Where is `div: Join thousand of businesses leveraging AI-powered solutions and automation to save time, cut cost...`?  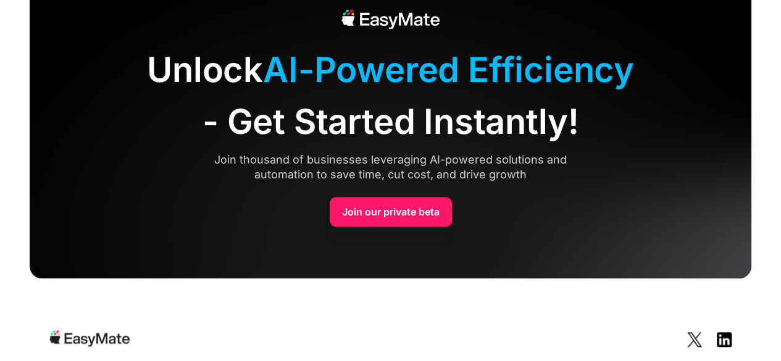 div: Join thousand of businesses leveraging AI-powered solutions and automation to save time, cut cost... is located at coordinates (391, 167).